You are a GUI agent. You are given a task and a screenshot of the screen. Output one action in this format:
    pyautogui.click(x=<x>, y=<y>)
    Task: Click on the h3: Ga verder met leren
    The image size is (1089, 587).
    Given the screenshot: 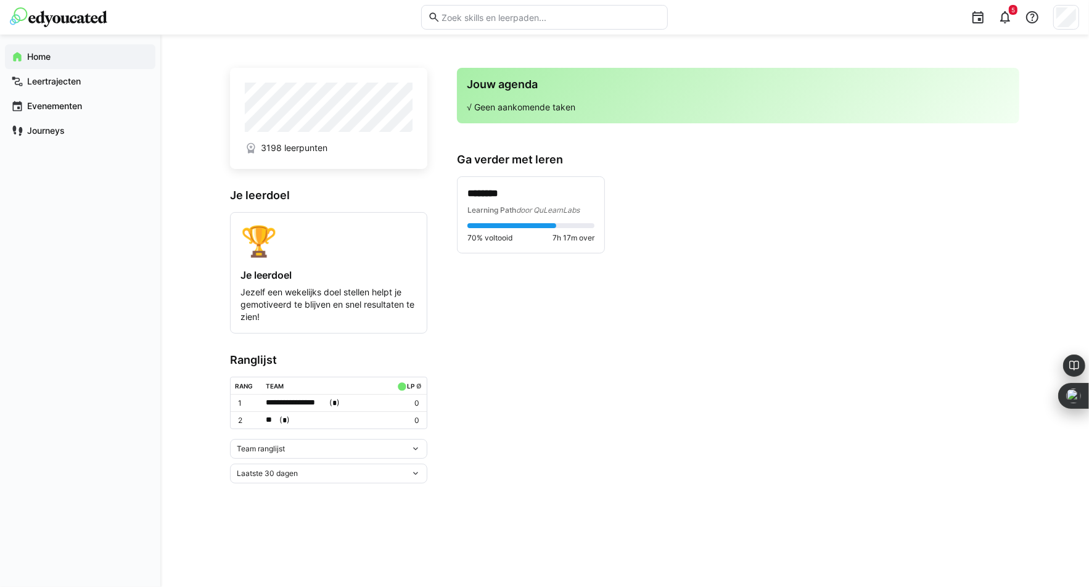 What is the action you would take?
    pyautogui.click(x=738, y=160)
    